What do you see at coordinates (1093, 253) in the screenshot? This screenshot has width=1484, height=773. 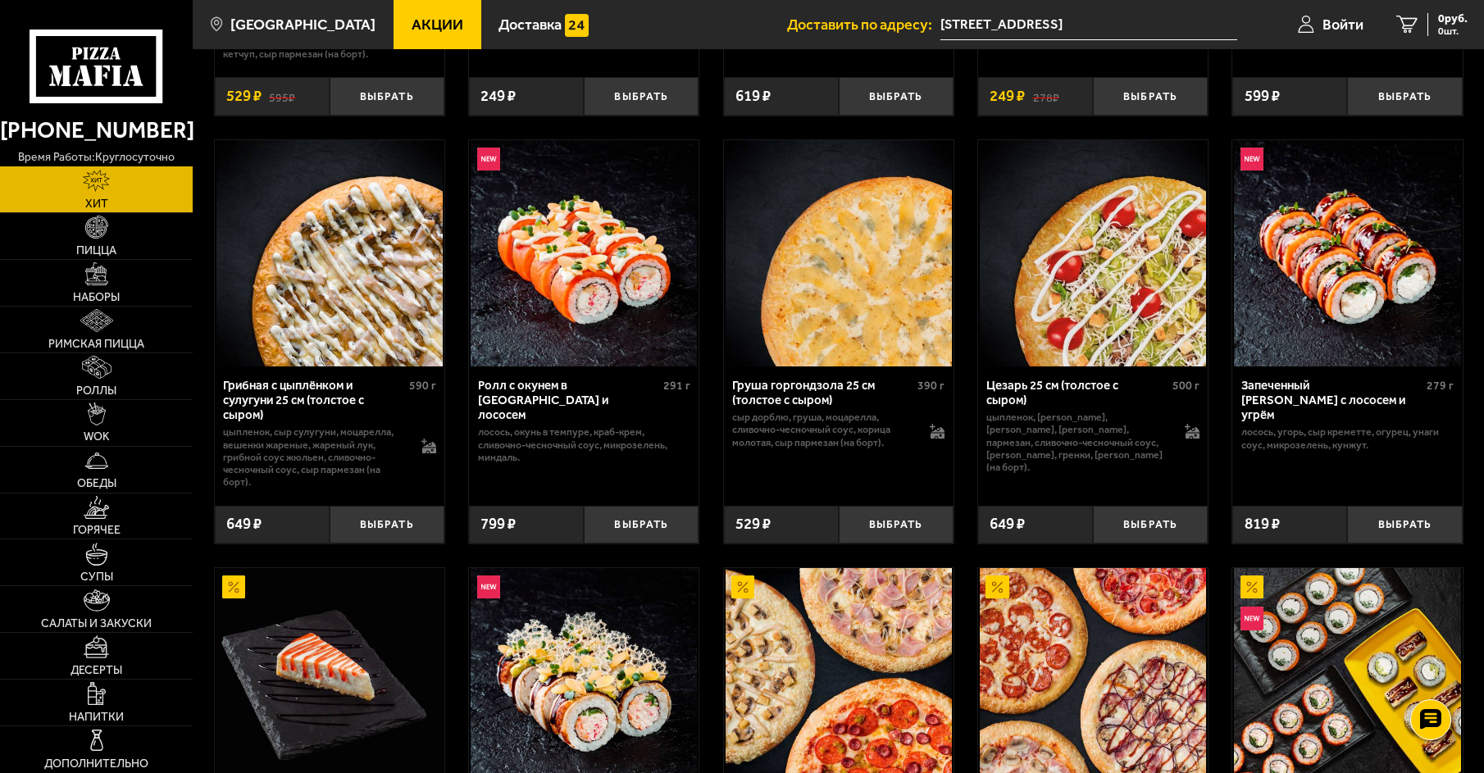 I see `img: Цезарь 25 см (толстое с сыром)` at bounding box center [1093, 253].